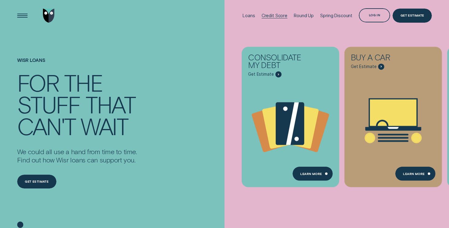  What do you see at coordinates (104, 126) in the screenshot?
I see `div: wait` at bounding box center [104, 126].